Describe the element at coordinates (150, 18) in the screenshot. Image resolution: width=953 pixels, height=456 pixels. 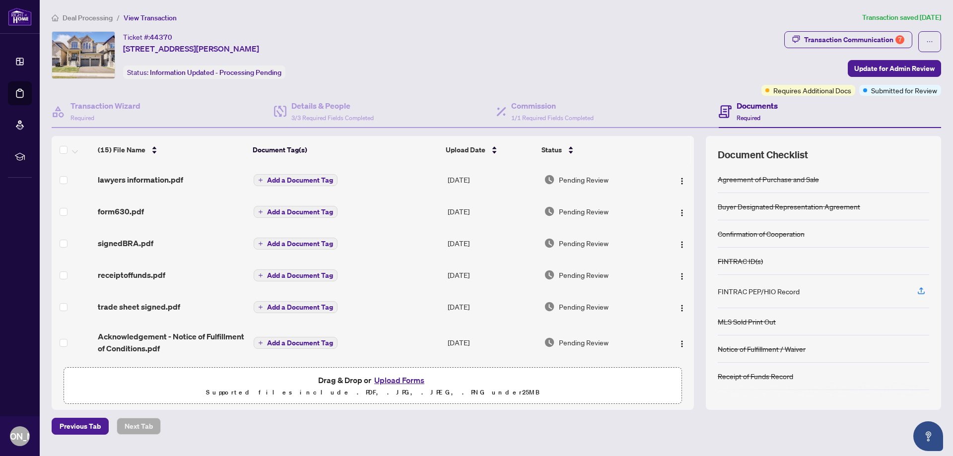
I see `span: View Transaction` at that location.